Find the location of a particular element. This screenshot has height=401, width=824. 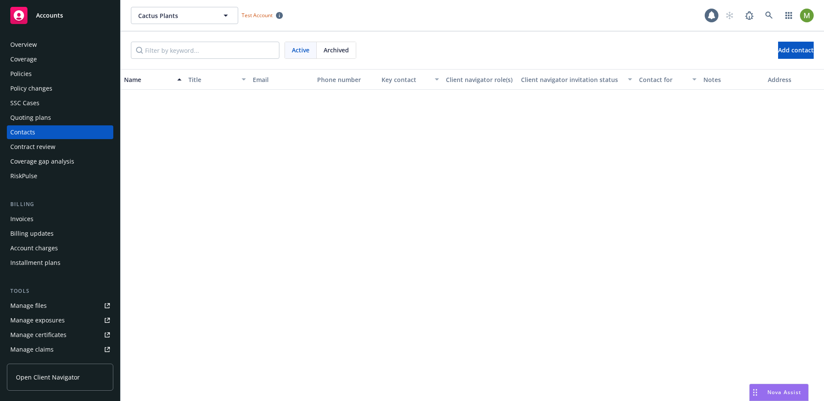

div: Client navigator invitation status is located at coordinates (572, 79).